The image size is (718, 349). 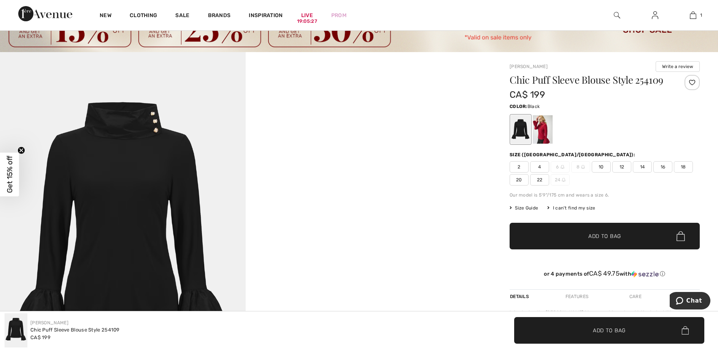 What do you see at coordinates (571, 208) in the screenshot?
I see `div: I can't find my size` at bounding box center [571, 208].